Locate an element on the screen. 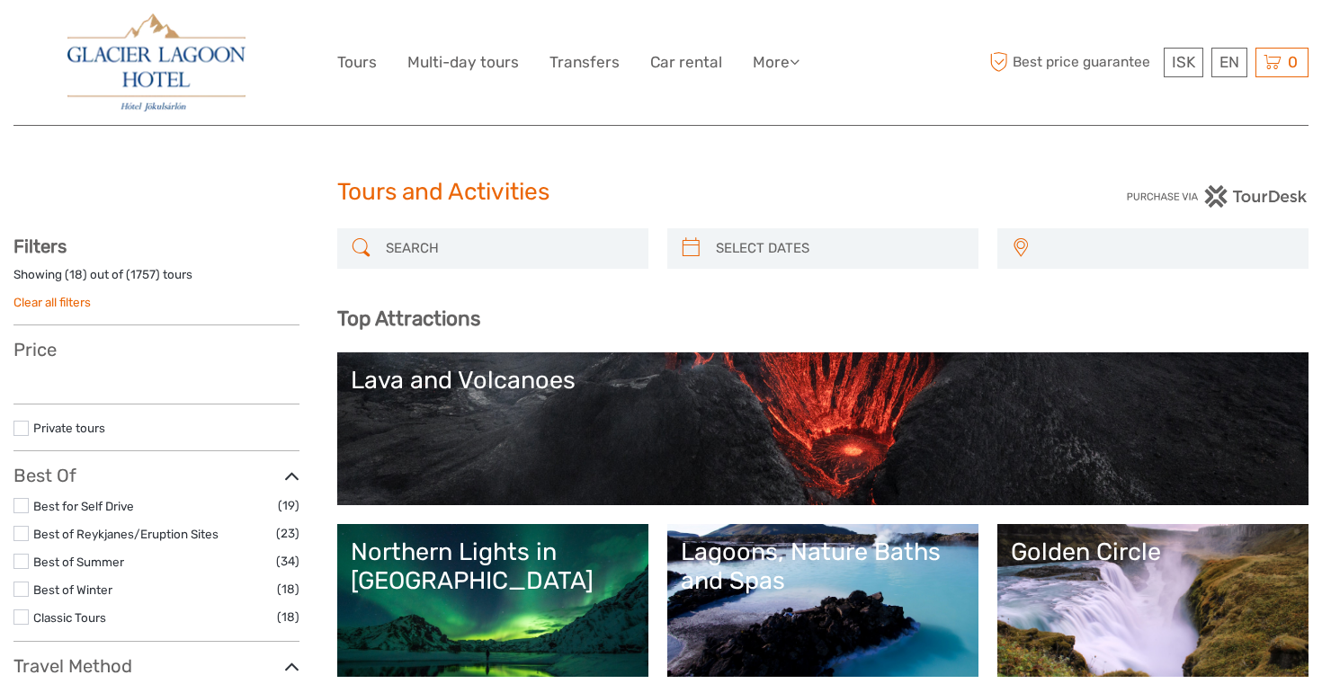 This screenshot has width=1322, height=684. a: More is located at coordinates (776, 62).